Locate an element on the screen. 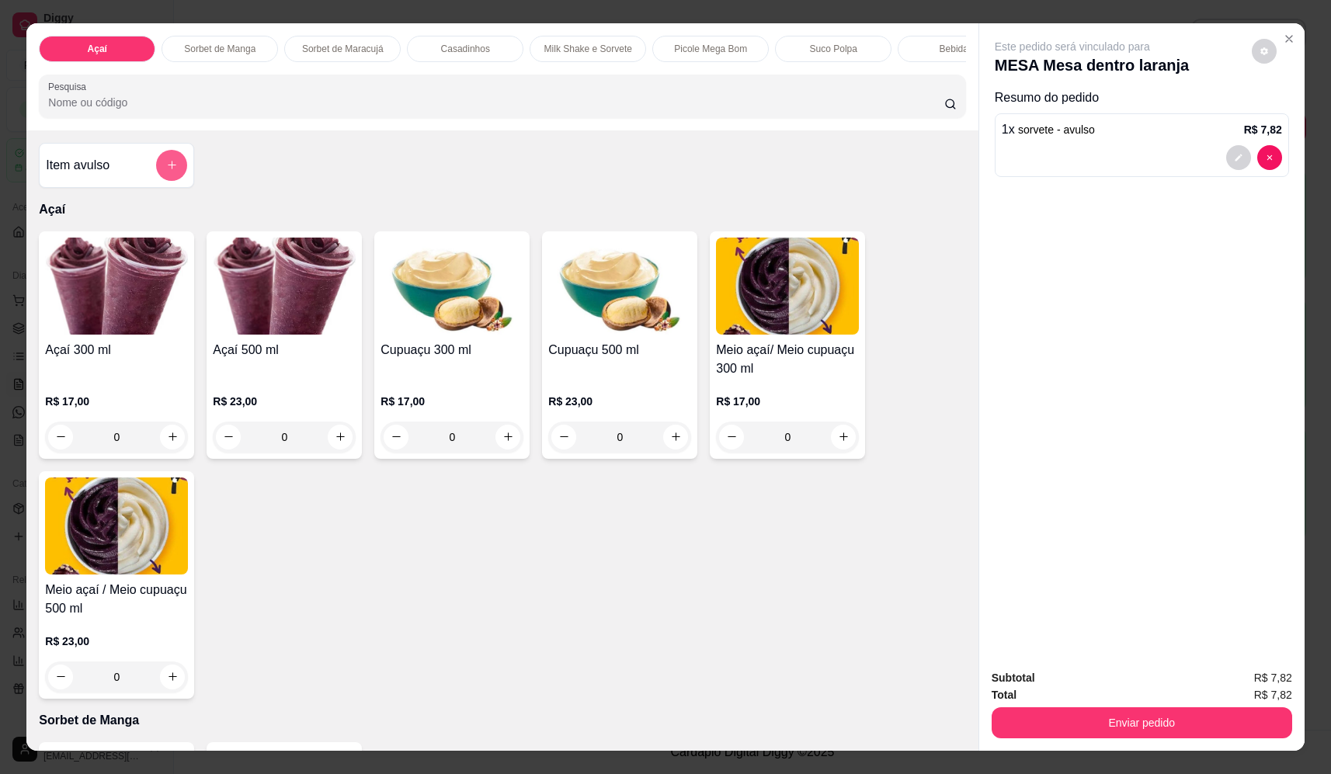 The image size is (1331, 774). p: Sorbet de Maracujá is located at coordinates (343, 49).